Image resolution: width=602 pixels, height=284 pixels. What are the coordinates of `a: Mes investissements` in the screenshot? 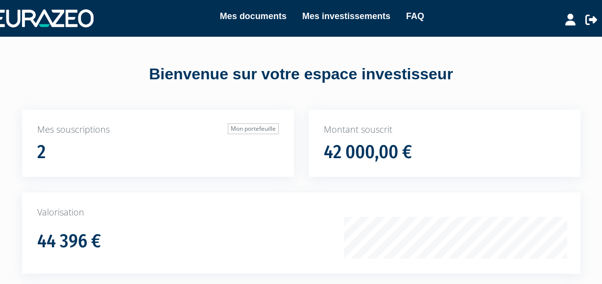 It's located at (346, 16).